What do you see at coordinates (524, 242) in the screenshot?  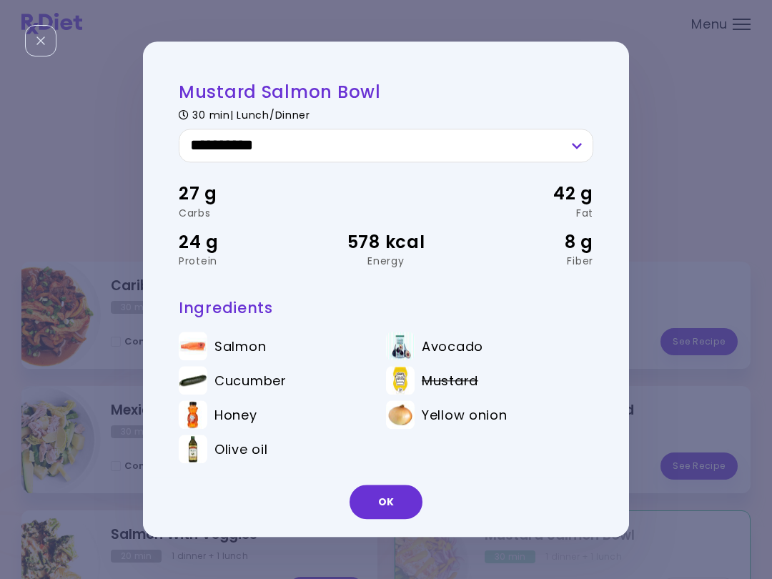 I see `div: 8 g` at bounding box center [524, 242].